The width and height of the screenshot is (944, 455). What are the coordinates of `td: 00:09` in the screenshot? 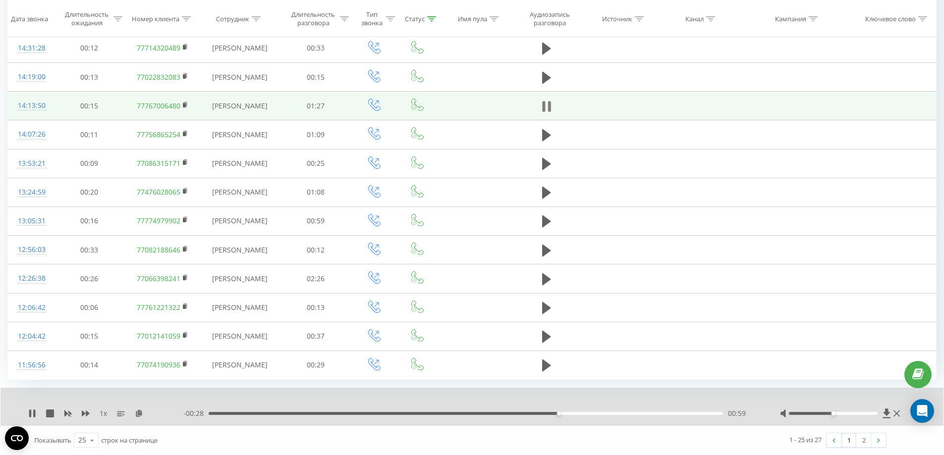 It's located at (89, 164).